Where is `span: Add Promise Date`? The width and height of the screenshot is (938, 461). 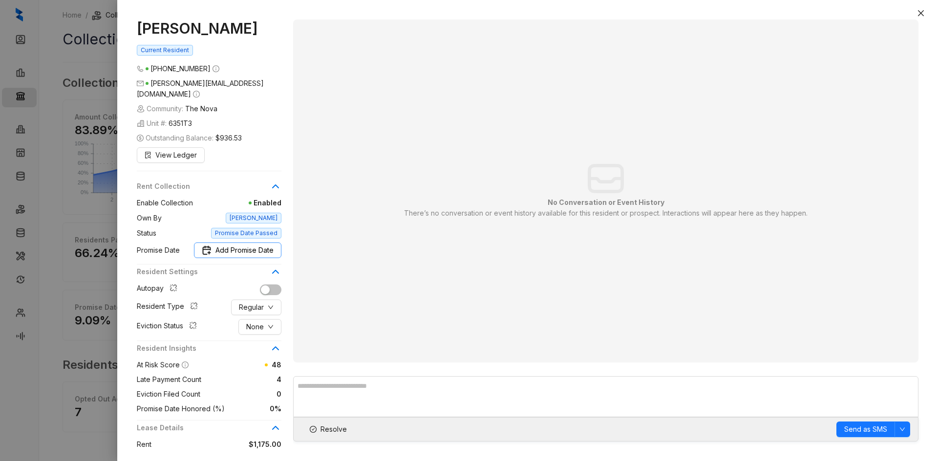 span: Add Promise Date is located at coordinates (244, 250).